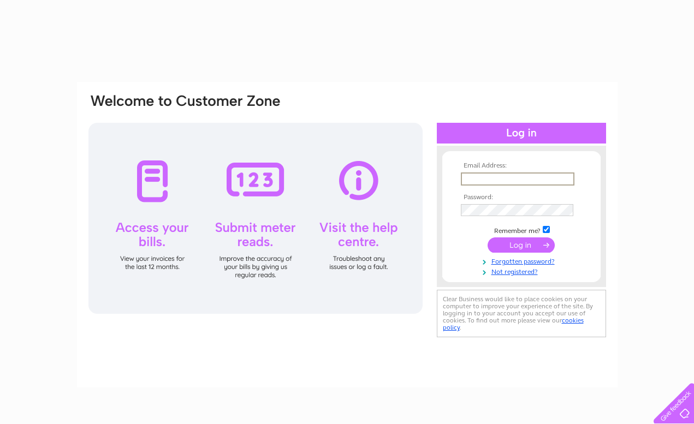  I want to click on input: Submit, so click(521, 245).